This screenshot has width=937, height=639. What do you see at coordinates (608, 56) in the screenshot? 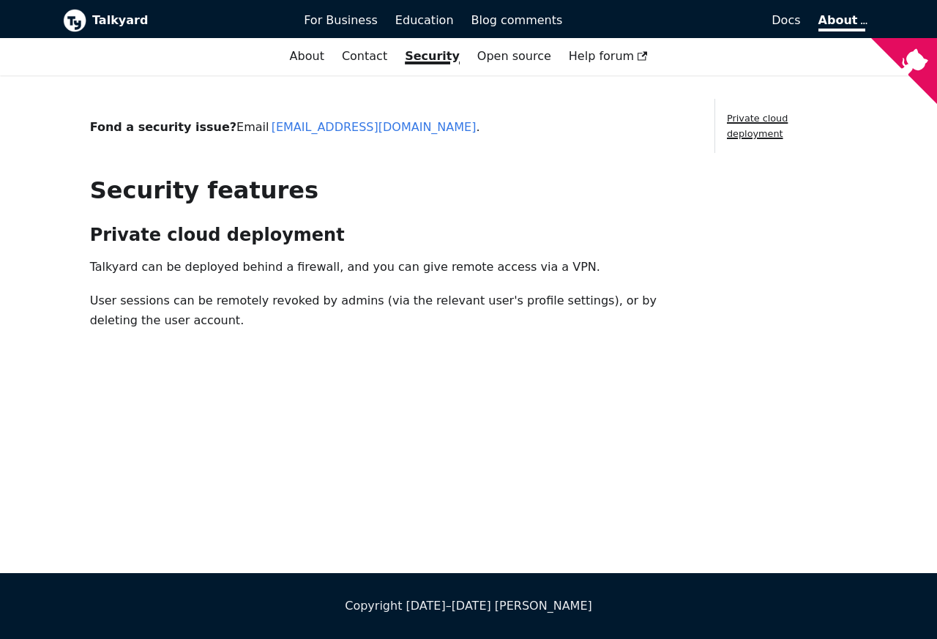
I see `a: Help forum` at bounding box center [608, 56].